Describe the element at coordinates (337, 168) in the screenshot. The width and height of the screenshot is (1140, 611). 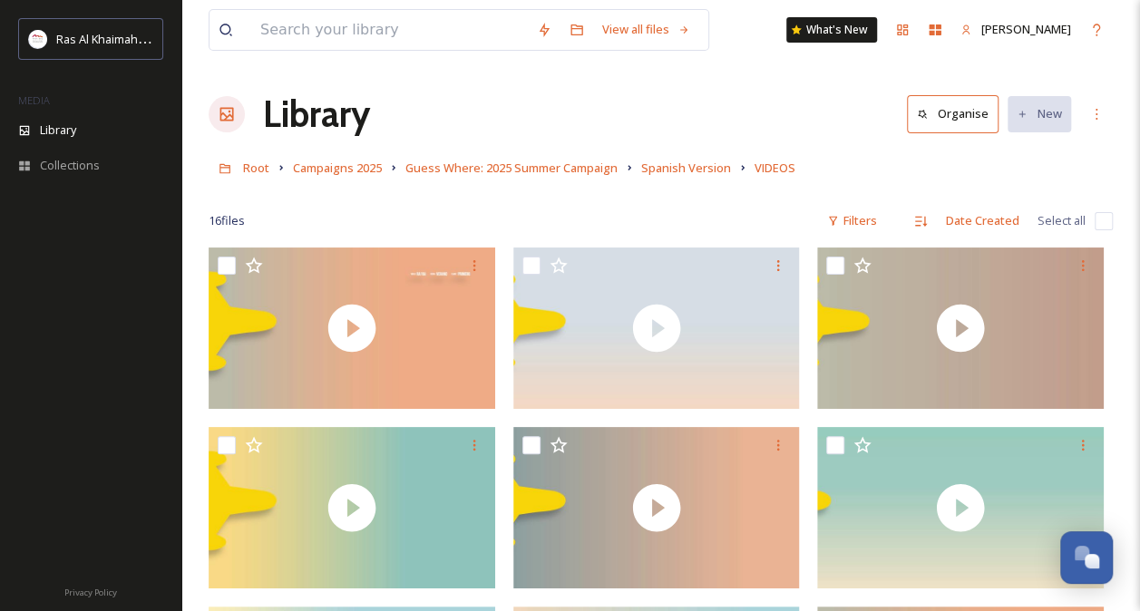
I see `a: Campaigns 2025` at that location.